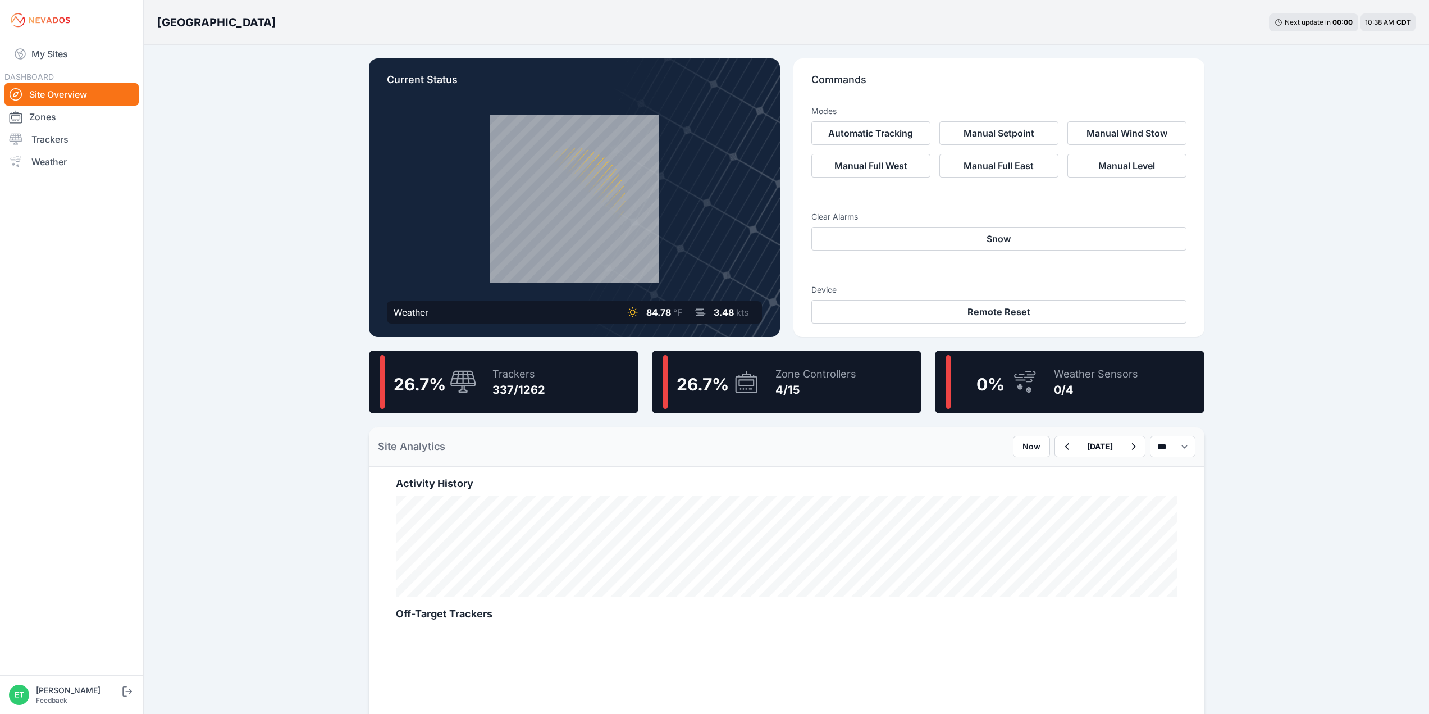 The width and height of the screenshot is (1429, 714). What do you see at coordinates (1380, 22) in the screenshot?
I see `span: 10:38 AM` at bounding box center [1380, 22].